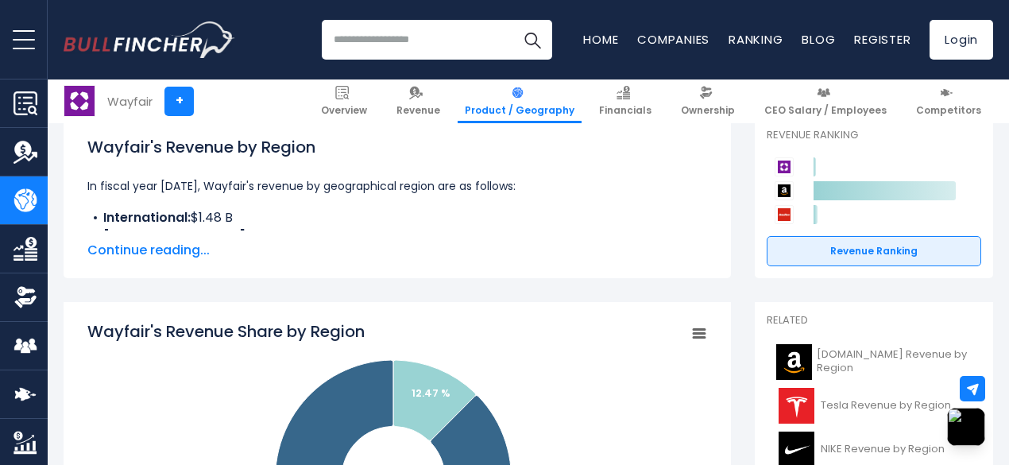  What do you see at coordinates (784, 191) in the screenshot?
I see `img: Amazon.com competitors logo` at bounding box center [784, 191].